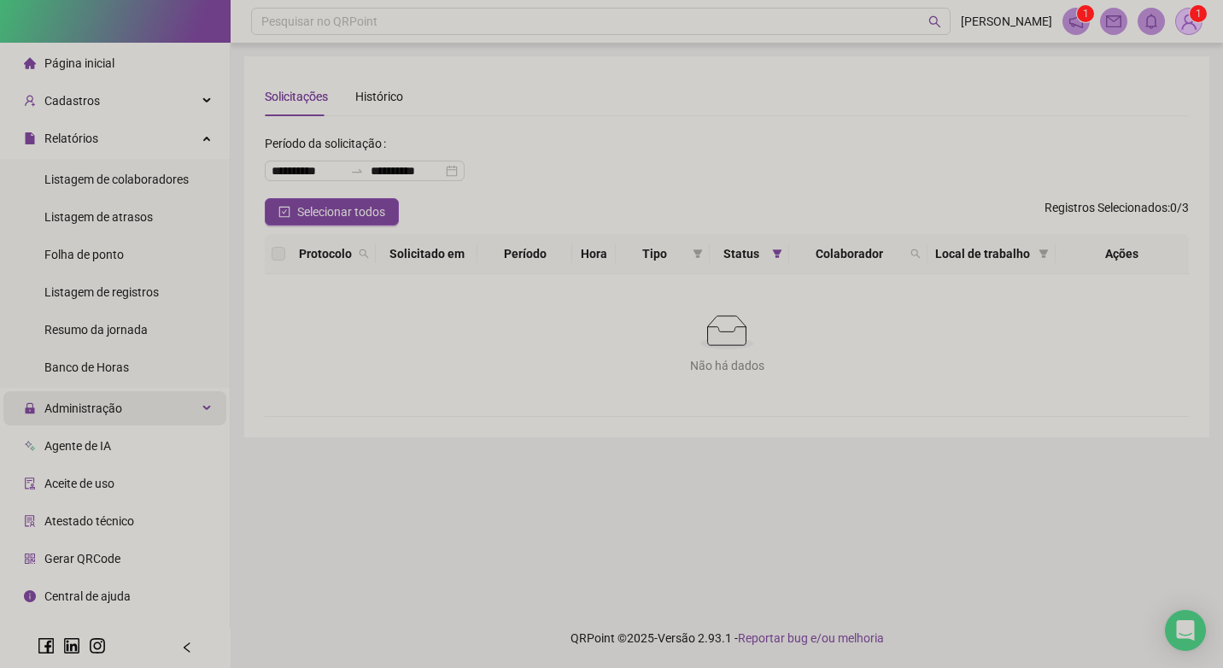 This screenshot has height=668, width=1223. Describe the element at coordinates (727, 638) in the screenshot. I see `footer: QRPoint © 2025 - 2.93.1 -` at that location.